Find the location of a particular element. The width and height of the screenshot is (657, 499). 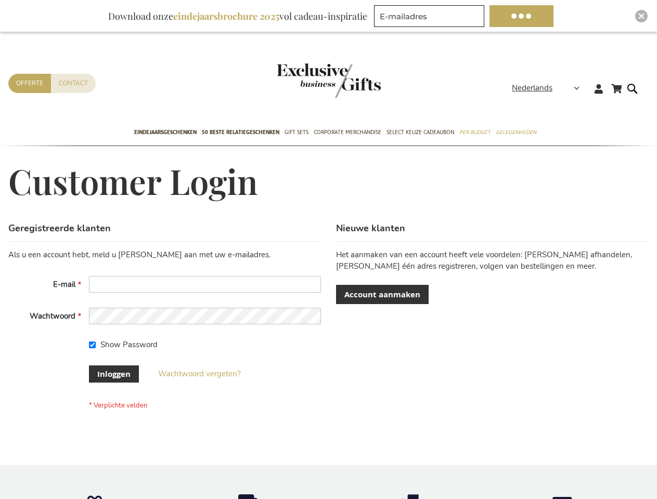

a: store logo is located at coordinates (303, 81).